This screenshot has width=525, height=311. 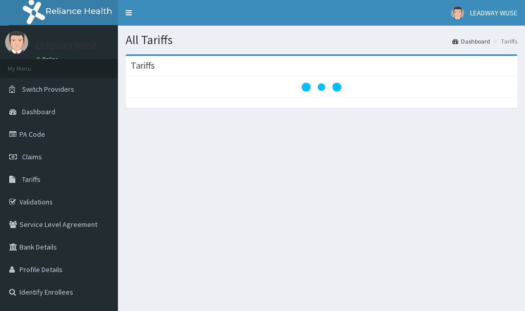 What do you see at coordinates (38, 112) in the screenshot?
I see `span: Dashboard` at bounding box center [38, 112].